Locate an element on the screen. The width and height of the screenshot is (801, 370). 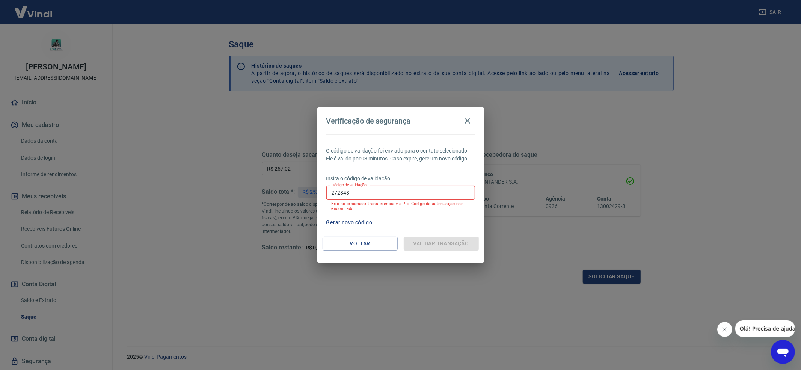
label: Código de validação is located at coordinates (349, 185).